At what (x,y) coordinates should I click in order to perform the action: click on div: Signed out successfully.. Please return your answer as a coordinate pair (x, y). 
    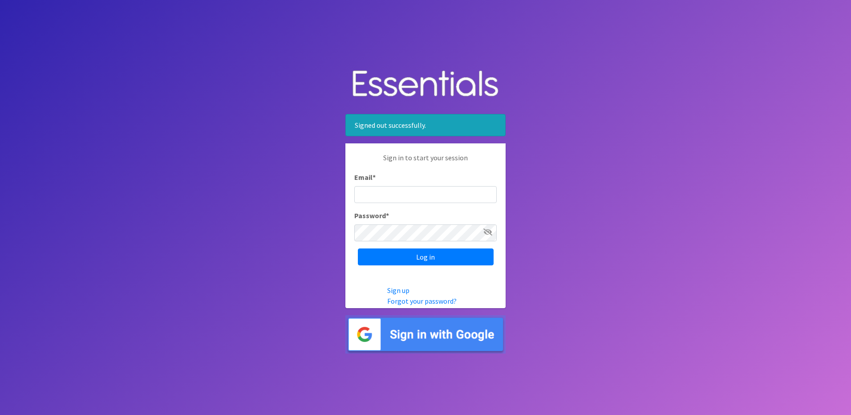
    Looking at the image, I should click on (426, 125).